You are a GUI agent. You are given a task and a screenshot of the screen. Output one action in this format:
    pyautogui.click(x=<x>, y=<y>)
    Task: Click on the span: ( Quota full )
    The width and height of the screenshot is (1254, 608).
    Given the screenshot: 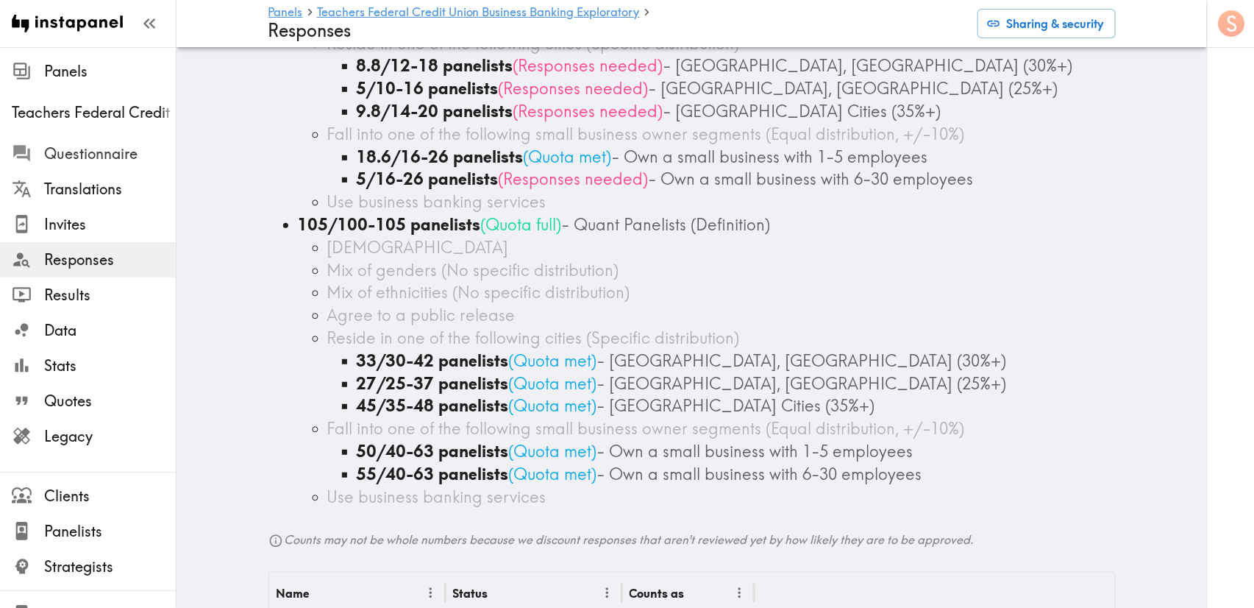 What is the action you would take?
    pyautogui.click(x=522, y=224)
    